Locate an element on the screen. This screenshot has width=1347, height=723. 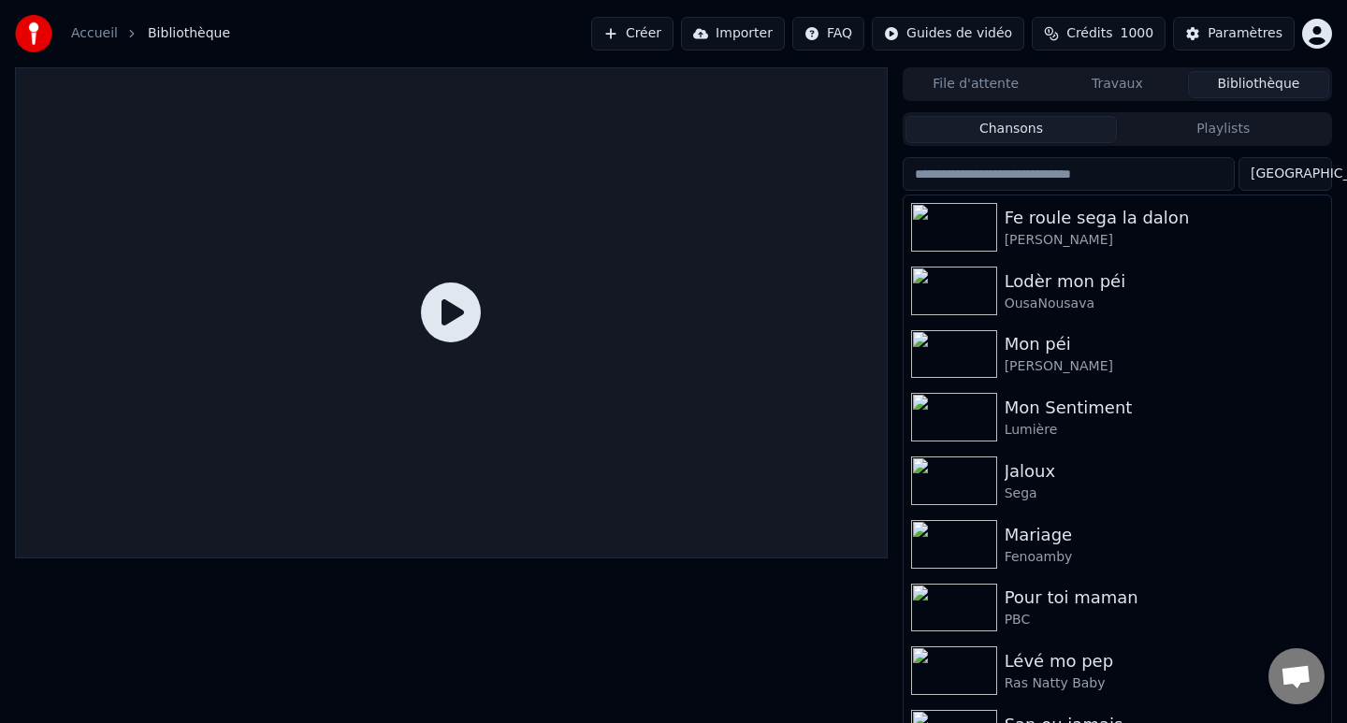
button: FAQ is located at coordinates (828, 34).